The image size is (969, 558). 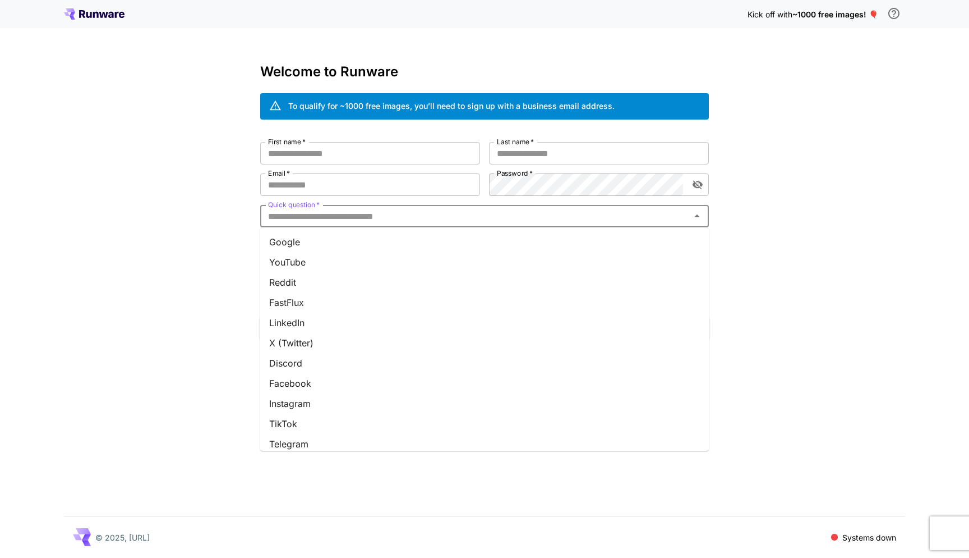 I want to click on li: Google, so click(x=485, y=242).